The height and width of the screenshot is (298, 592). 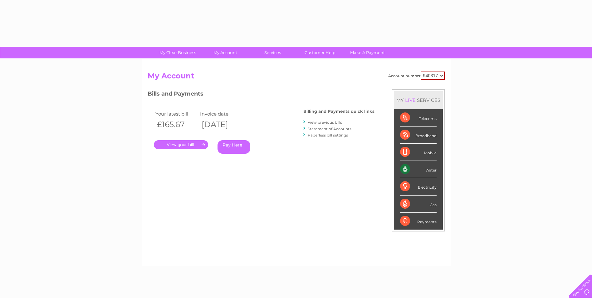 What do you see at coordinates (225, 52) in the screenshot?
I see `a: My Account` at bounding box center [225, 52].